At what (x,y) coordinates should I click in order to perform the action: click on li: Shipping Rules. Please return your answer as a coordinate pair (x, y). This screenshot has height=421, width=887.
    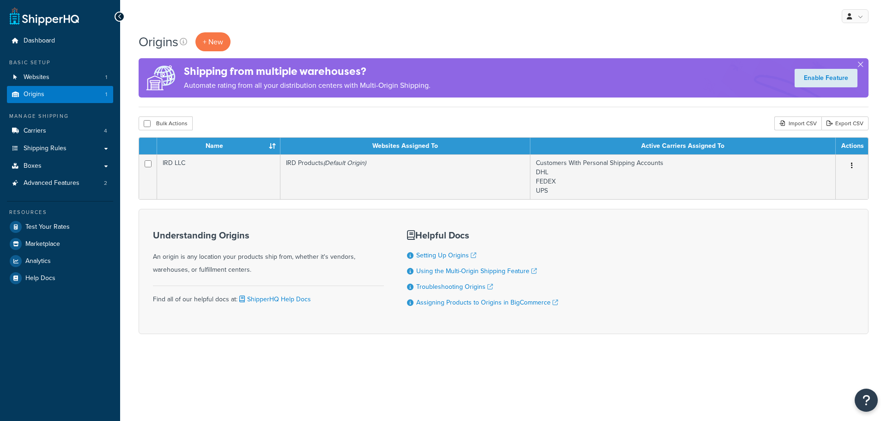
    Looking at the image, I should click on (60, 148).